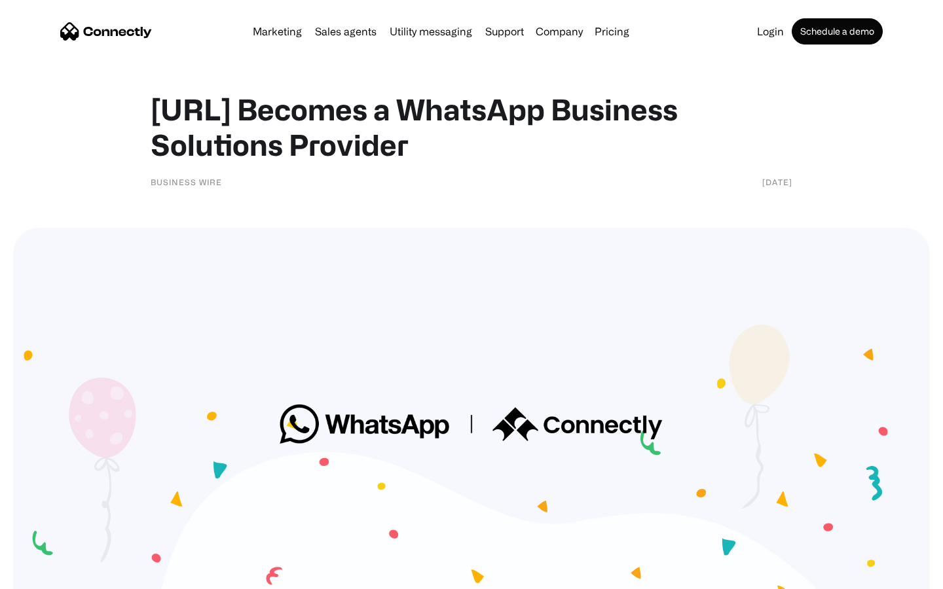 The width and height of the screenshot is (943, 589). What do you see at coordinates (837, 31) in the screenshot?
I see `a: Schedule a demo` at bounding box center [837, 31].